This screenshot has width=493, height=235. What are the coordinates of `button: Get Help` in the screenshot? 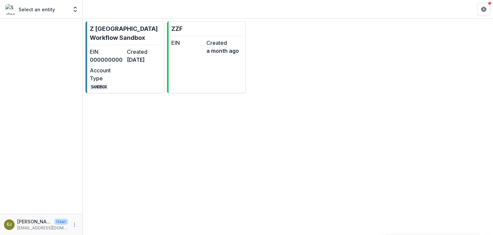 It's located at (484, 9).